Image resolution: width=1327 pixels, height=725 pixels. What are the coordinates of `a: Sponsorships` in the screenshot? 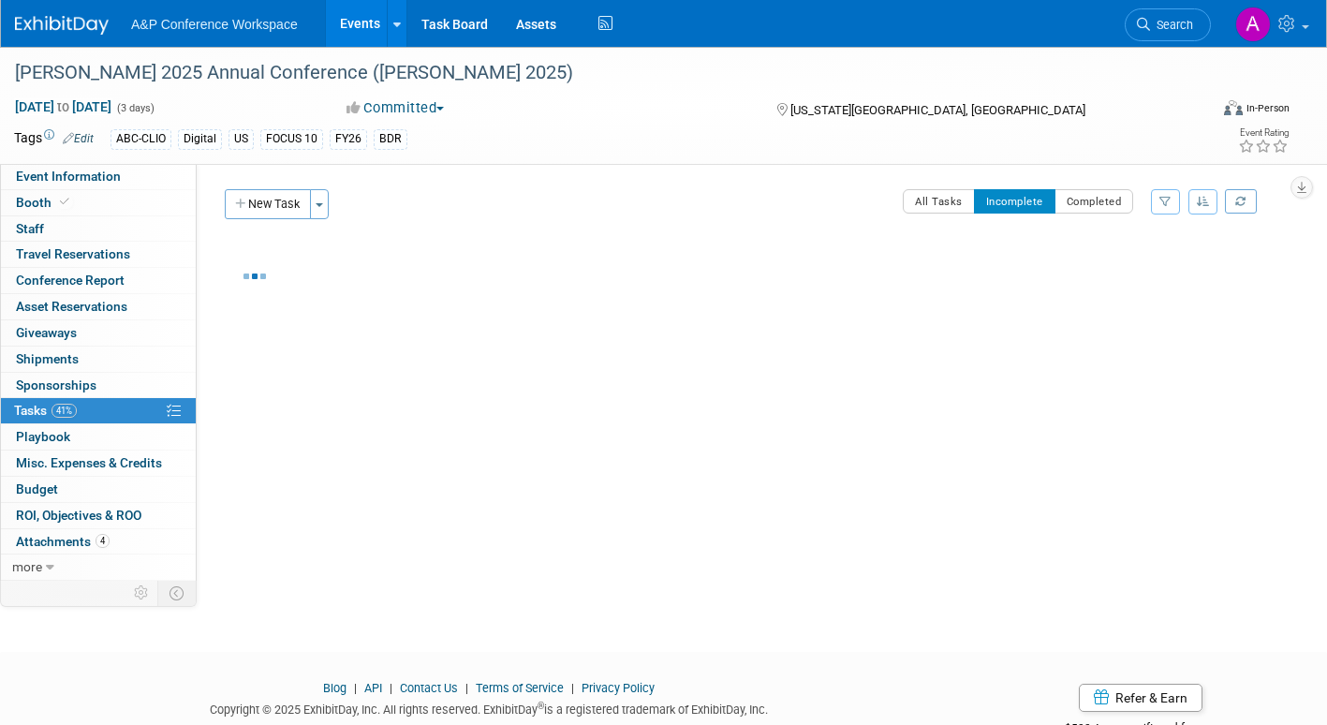 It's located at (98, 385).